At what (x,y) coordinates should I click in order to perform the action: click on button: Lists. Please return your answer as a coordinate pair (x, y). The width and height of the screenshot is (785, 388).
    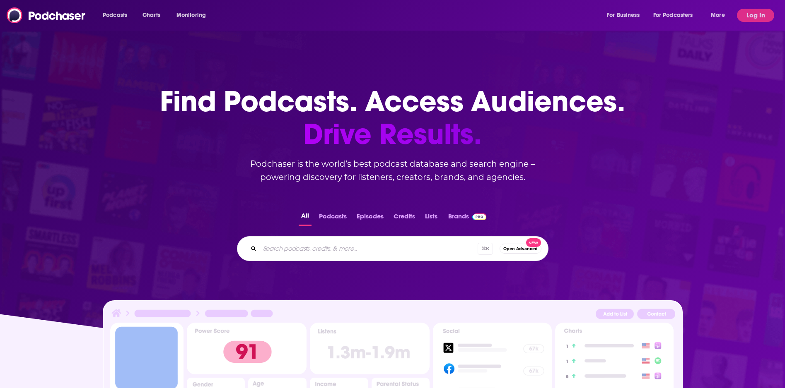
    Looking at the image, I should click on (431, 218).